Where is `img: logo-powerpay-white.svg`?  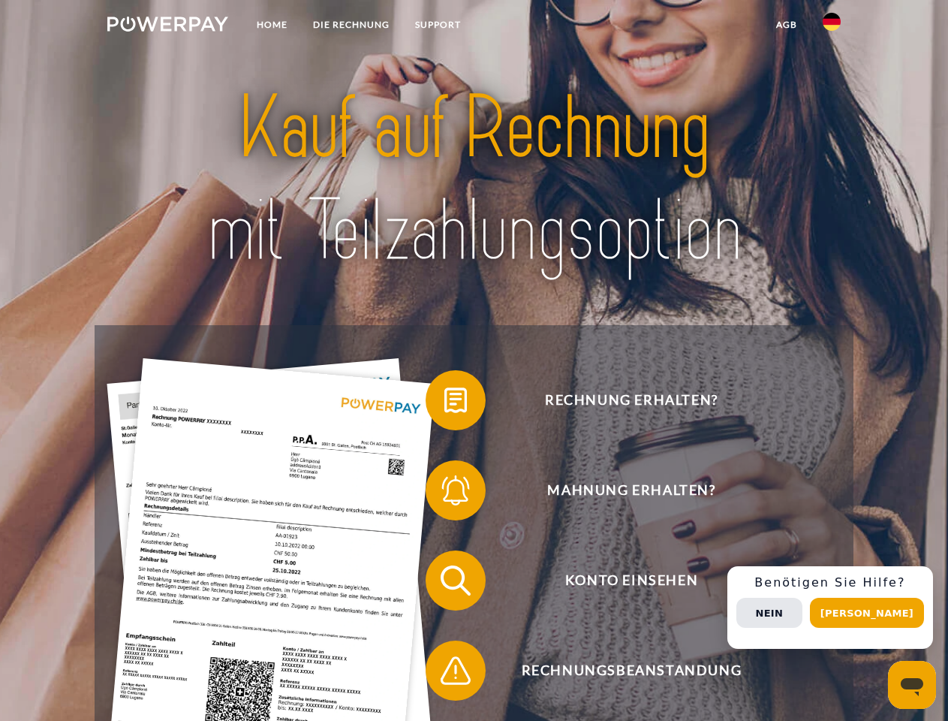
img: logo-powerpay-white.svg is located at coordinates (167, 24).